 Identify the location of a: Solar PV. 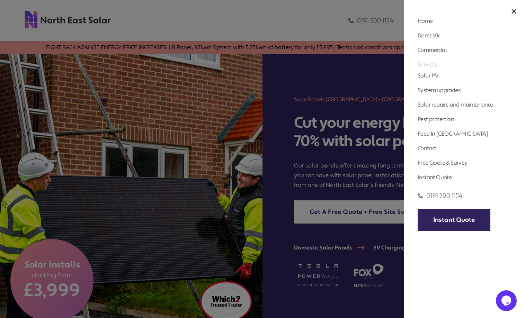
(428, 75).